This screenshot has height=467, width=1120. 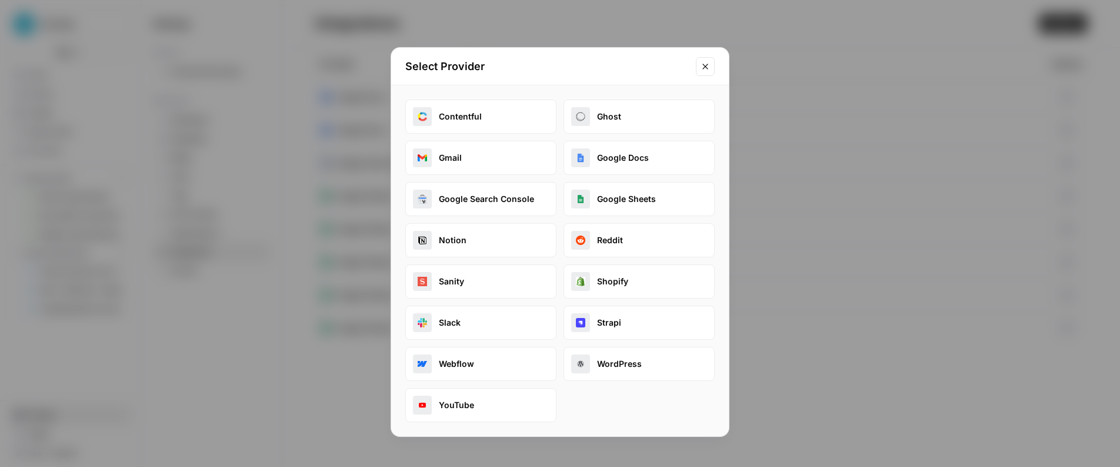 What do you see at coordinates (423, 199) in the screenshot?
I see `img: google_search_console` at bounding box center [423, 199].